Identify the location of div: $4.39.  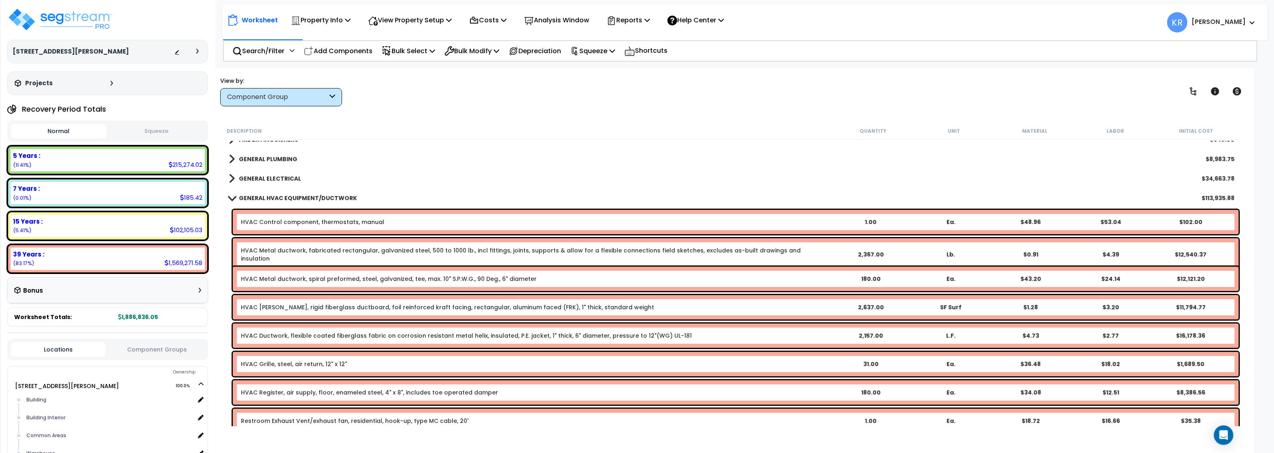
(1111, 255).